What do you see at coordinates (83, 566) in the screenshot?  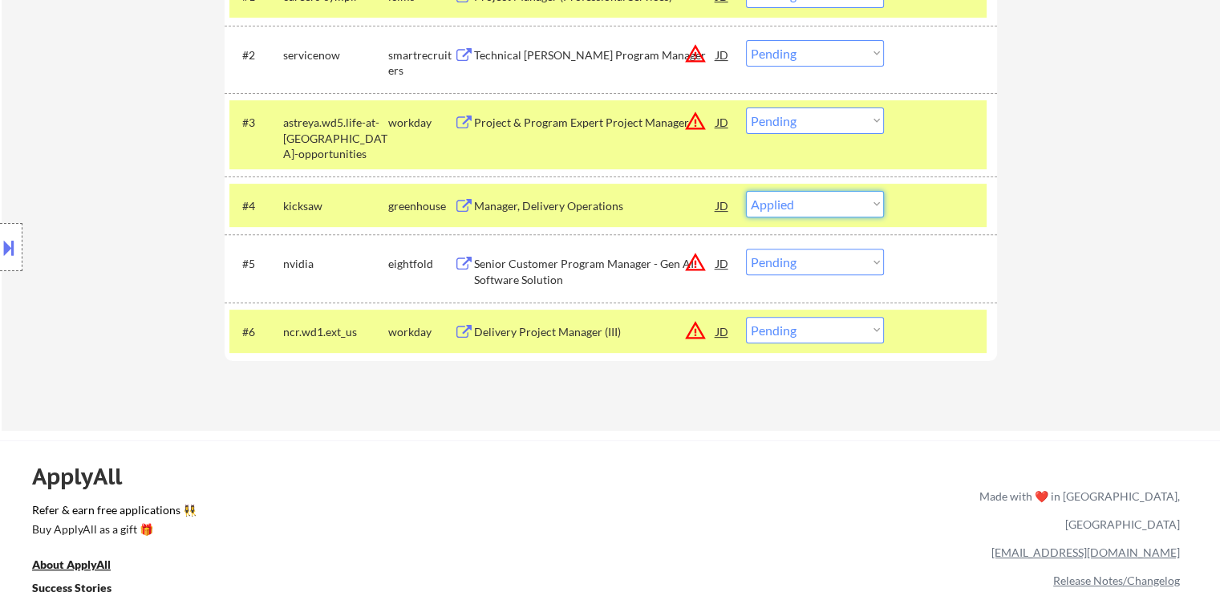 I see `a: About ApplyAll` at bounding box center [83, 566].